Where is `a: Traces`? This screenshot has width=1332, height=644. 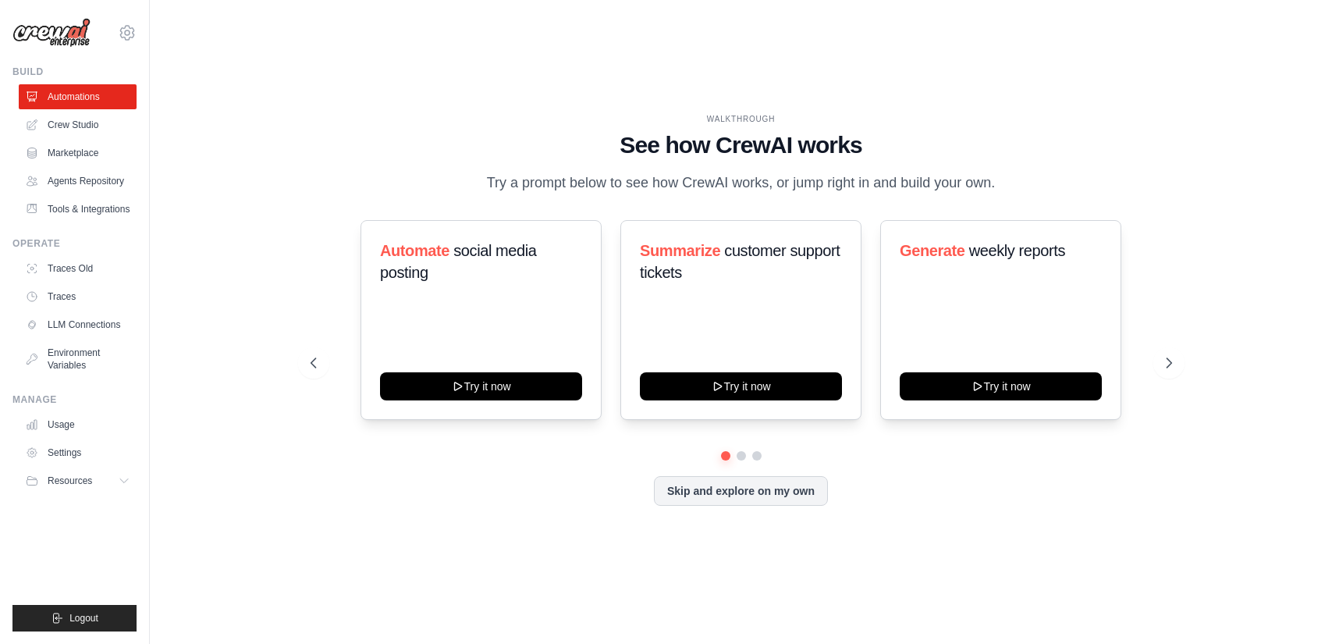 a: Traces is located at coordinates (77, 296).